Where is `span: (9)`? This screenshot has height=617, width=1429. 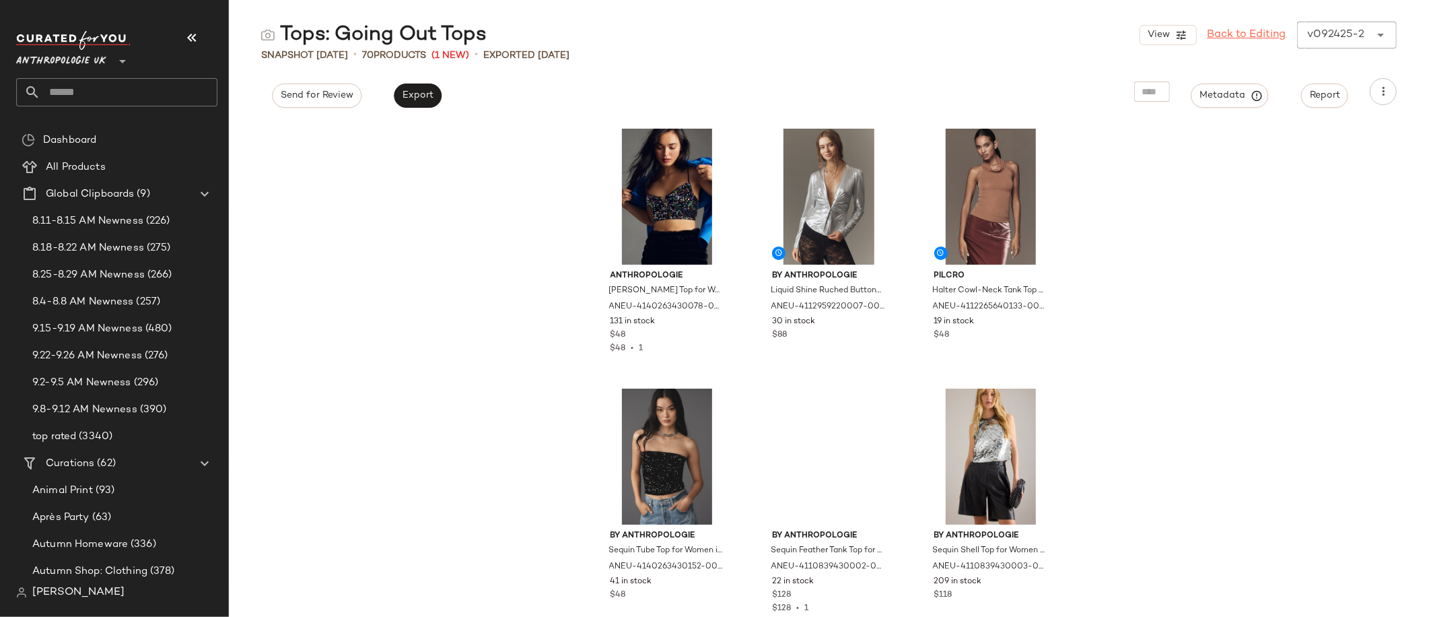 span: (9) is located at coordinates (141, 194).